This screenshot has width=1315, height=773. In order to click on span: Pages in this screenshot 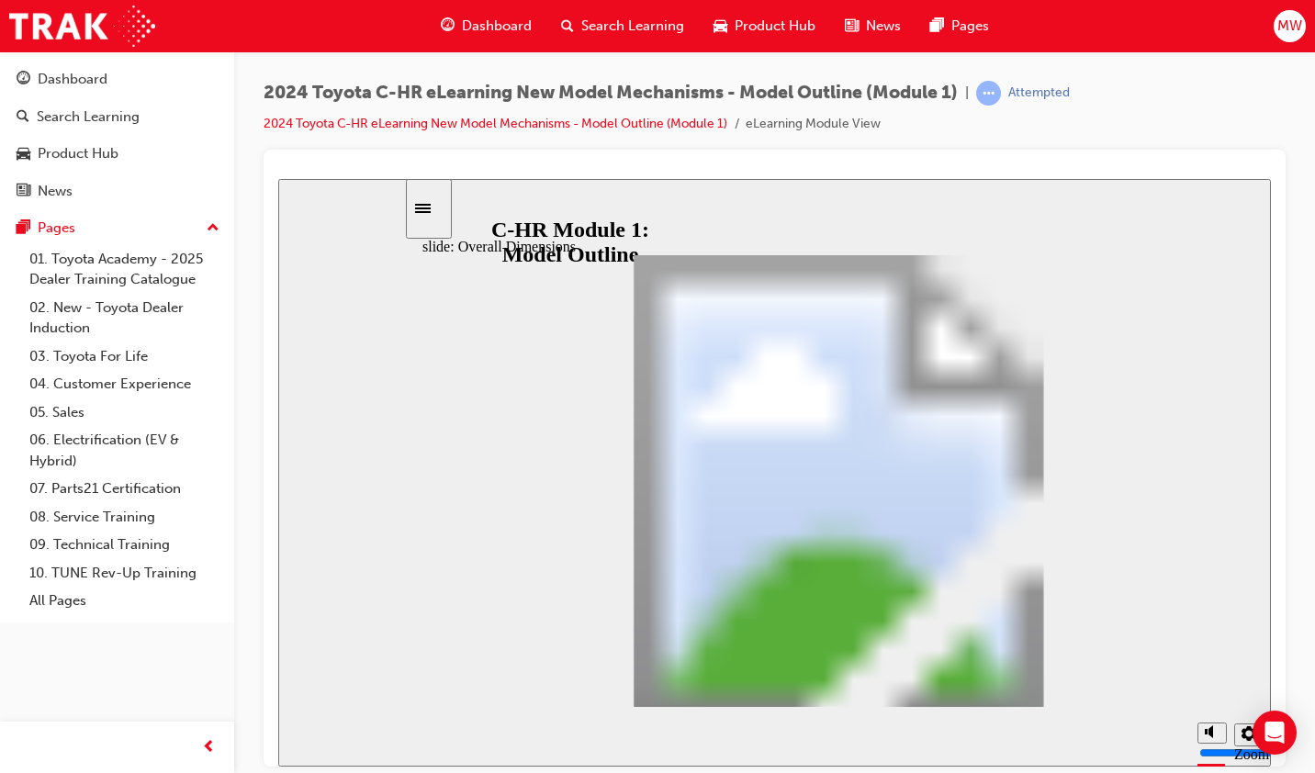, I will do `click(970, 26)`.